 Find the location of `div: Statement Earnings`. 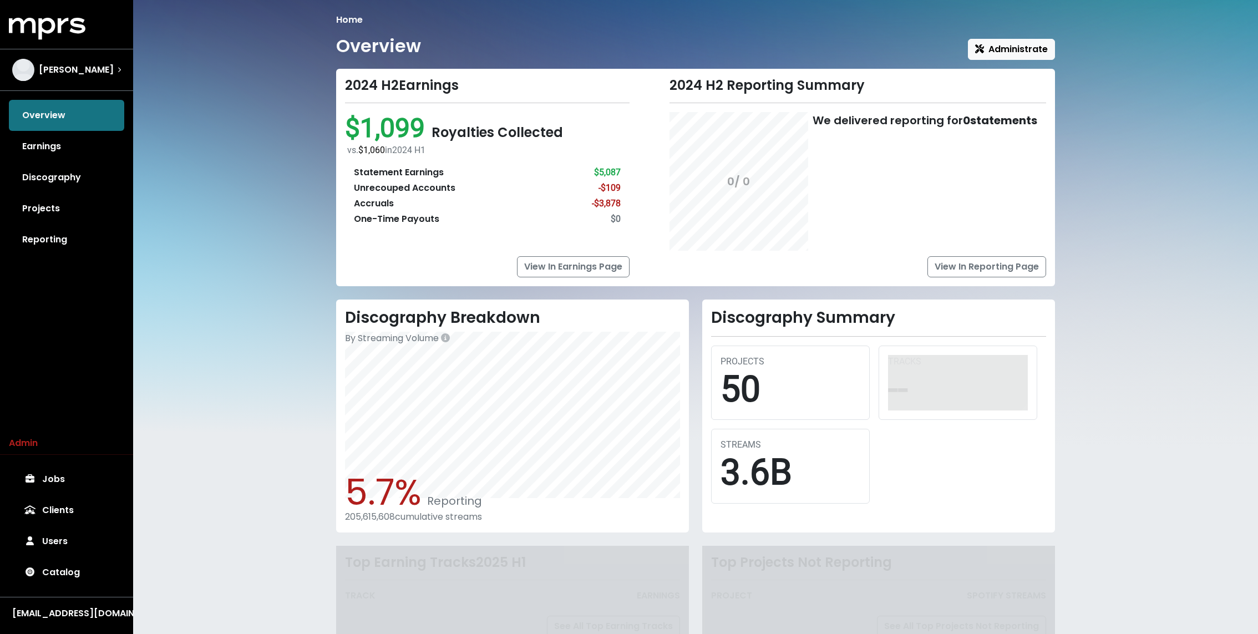

div: Statement Earnings is located at coordinates (399, 172).